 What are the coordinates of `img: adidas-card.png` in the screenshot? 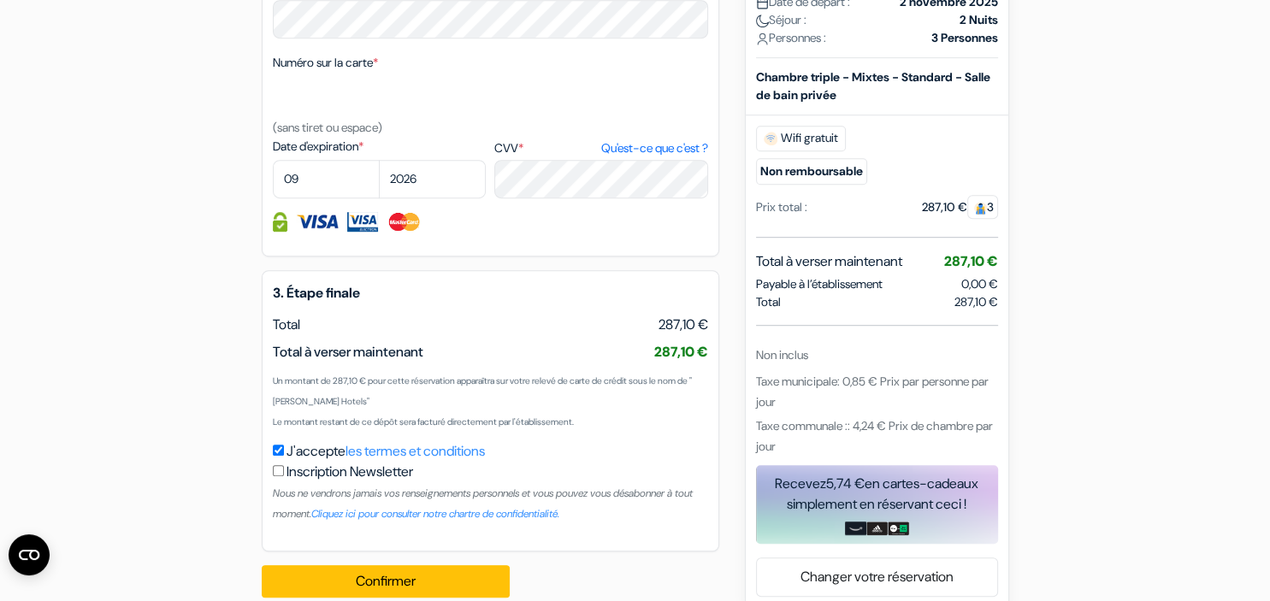 It's located at (877, 529).